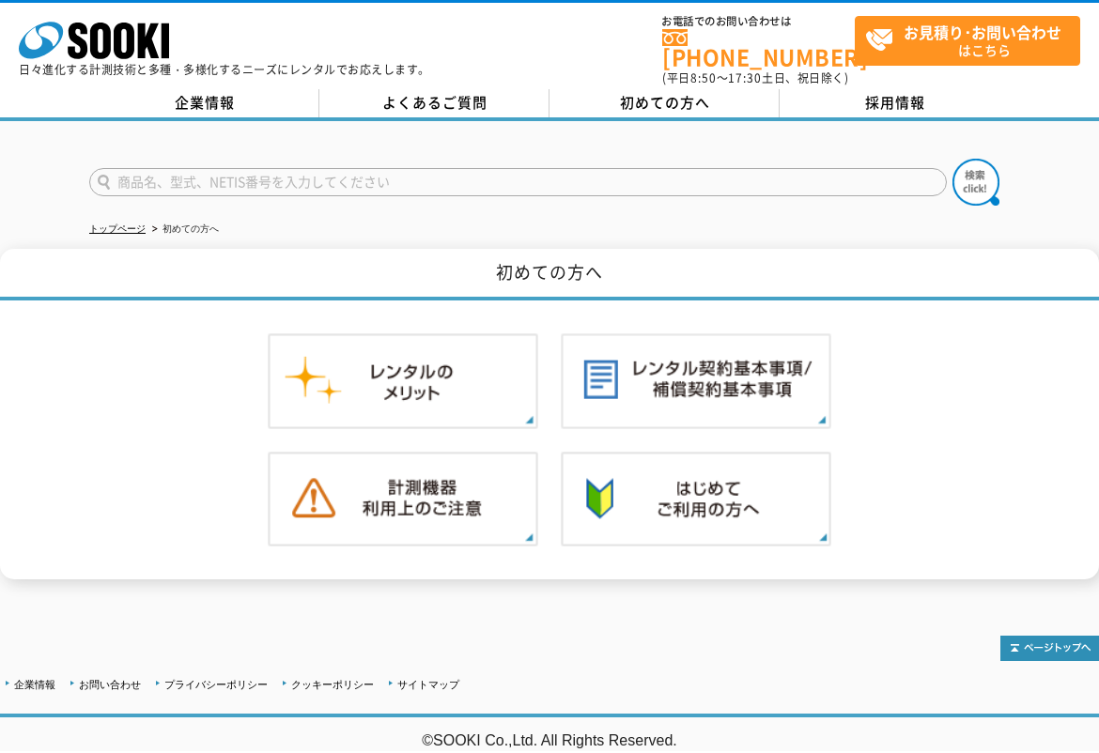  I want to click on img: 計測機器ご利用上のご注意, so click(403, 500).